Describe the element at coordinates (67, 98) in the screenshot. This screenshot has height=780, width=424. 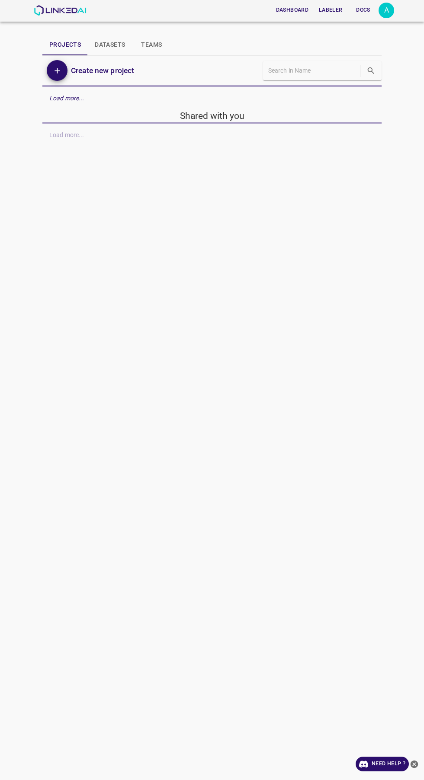
I see `em: Load more...` at that location.